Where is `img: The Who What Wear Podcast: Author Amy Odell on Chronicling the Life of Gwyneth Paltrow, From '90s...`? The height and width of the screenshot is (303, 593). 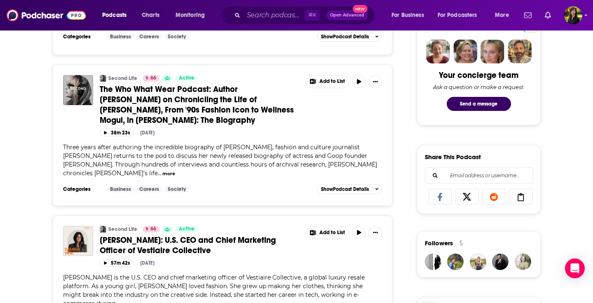 img: The Who What Wear Podcast: Author Amy Odell on Chronicling the Life of Gwyneth Paltrow, From '90s... is located at coordinates (78, 90).